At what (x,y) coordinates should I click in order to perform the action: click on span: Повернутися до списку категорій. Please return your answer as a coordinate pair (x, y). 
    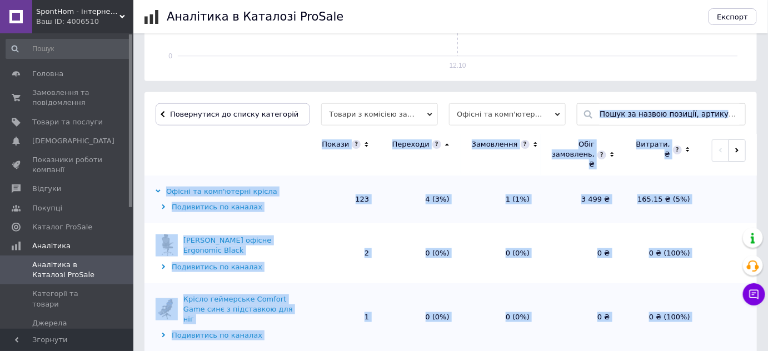
    Looking at the image, I should click on (233, 114).